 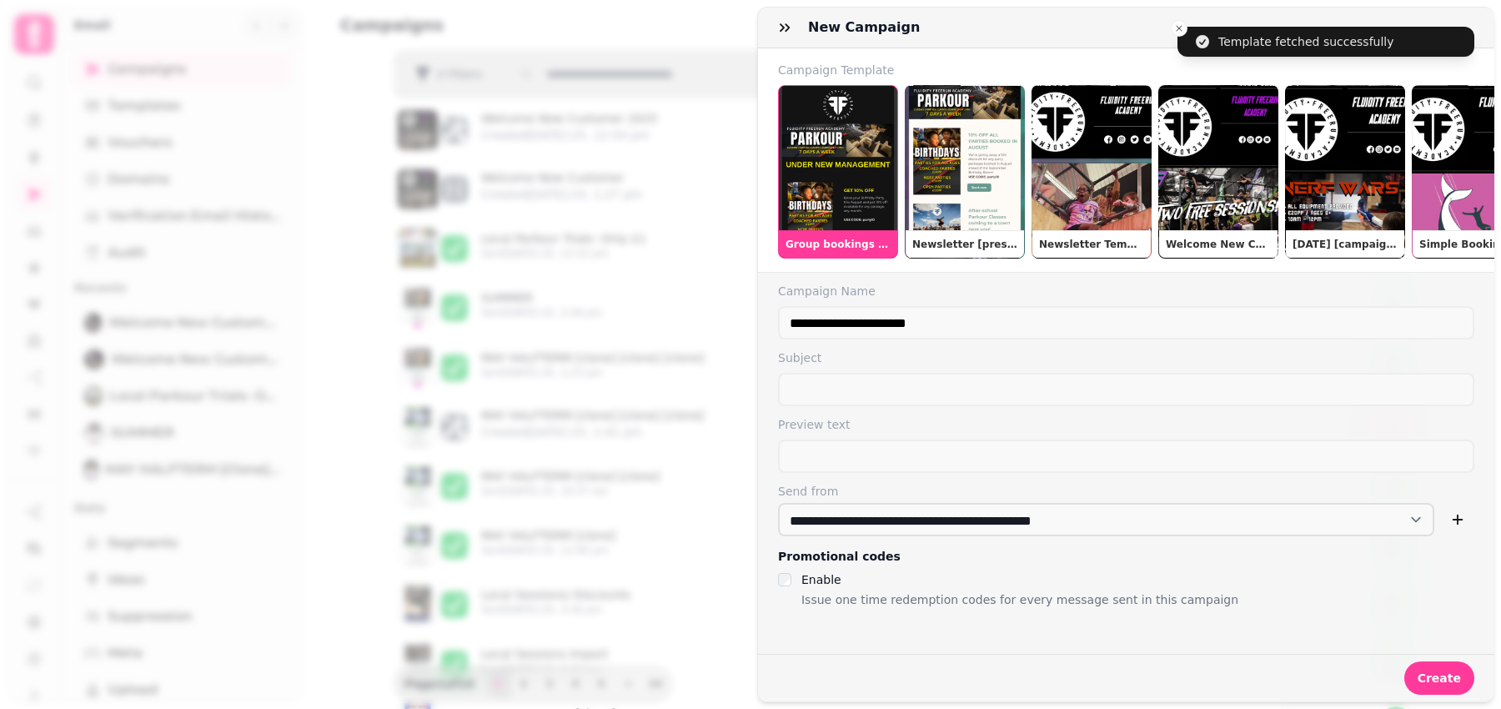 What do you see at coordinates (838, 244) in the screenshot?
I see `p: Group bookings [preset]` at bounding box center [838, 244].